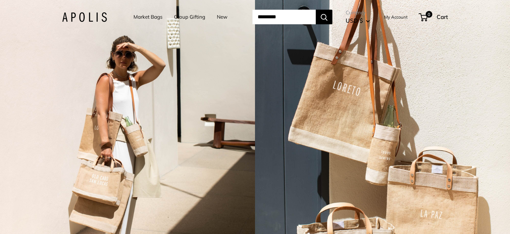 The image size is (510, 234). Describe the element at coordinates (358, 21) in the screenshot. I see `button: USD $` at that location.